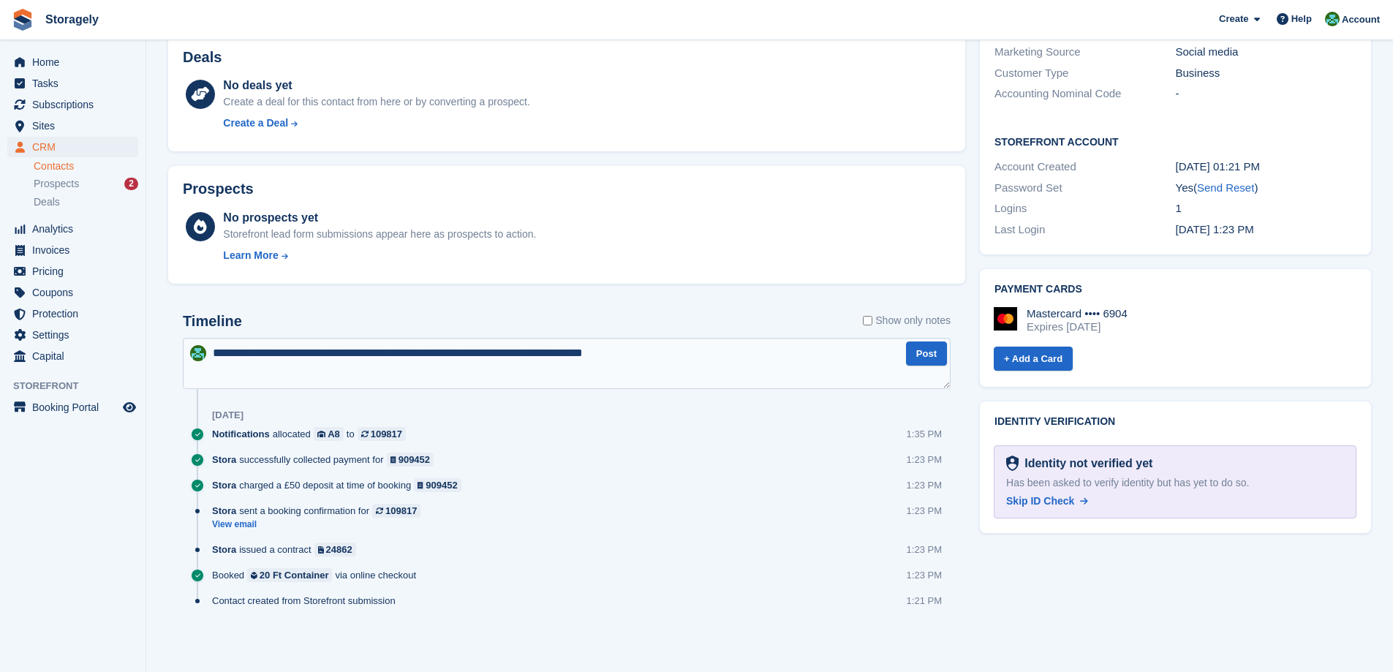 This screenshot has width=1393, height=672. I want to click on div: Accounting Nominal Code, so click(1085, 94).